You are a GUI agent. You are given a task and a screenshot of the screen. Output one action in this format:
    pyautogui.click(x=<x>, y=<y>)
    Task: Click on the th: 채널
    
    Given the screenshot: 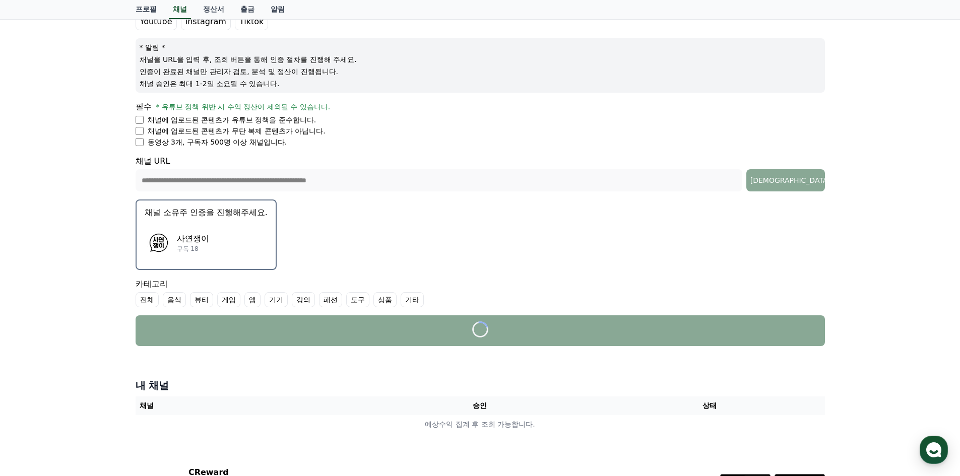 What is the action you would take?
    pyautogui.click(x=250, y=406)
    